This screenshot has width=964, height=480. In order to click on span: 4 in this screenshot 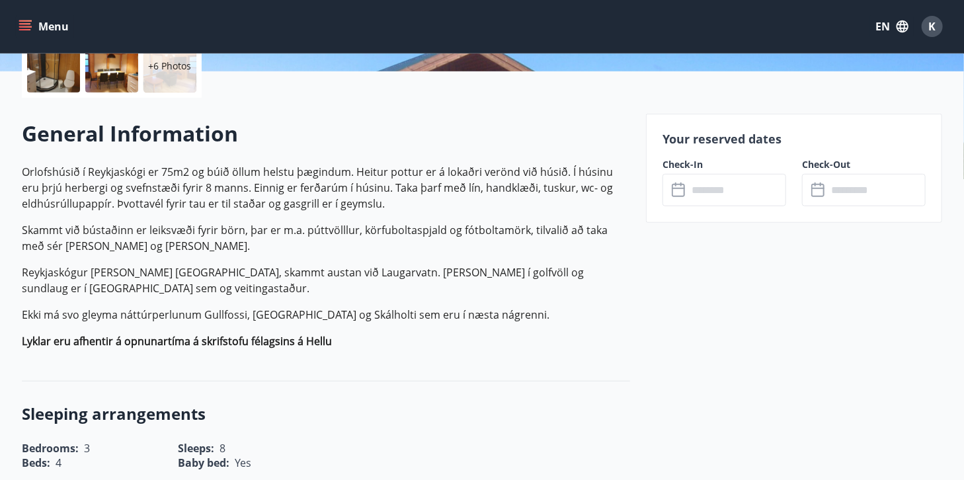, I will do `click(58, 463)`.